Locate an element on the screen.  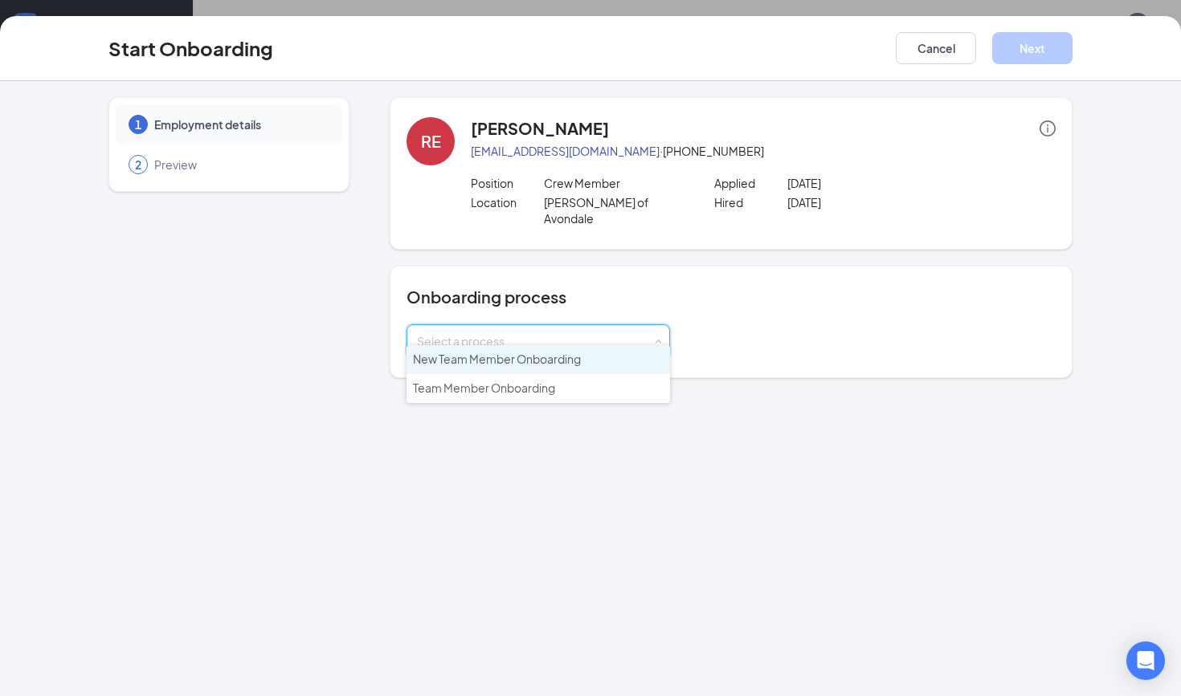
p: Crew Member is located at coordinates (617, 183).